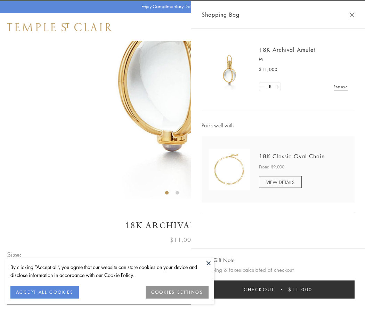 The height and width of the screenshot is (309, 365). Describe the element at coordinates (230, 70) in the screenshot. I see `img: 18K Archival Amulet` at that location.